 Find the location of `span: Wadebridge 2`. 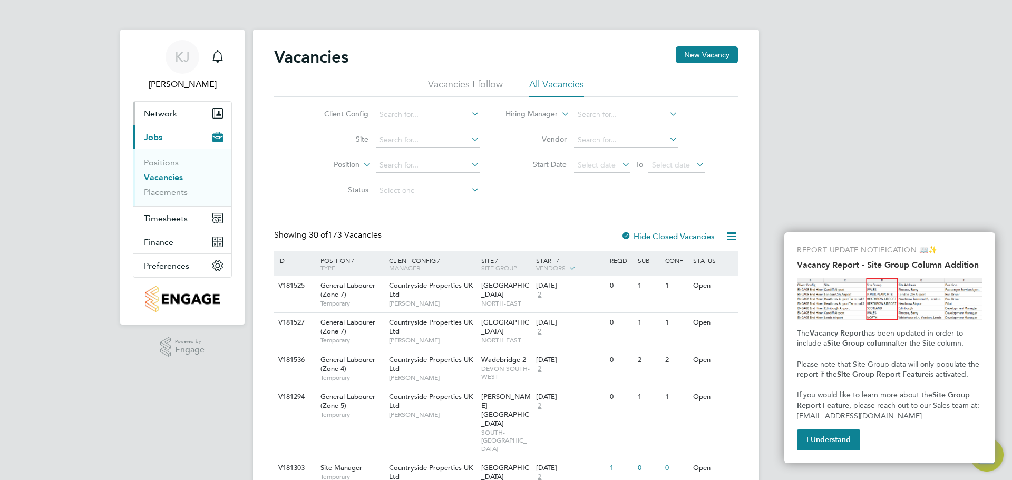

span: Wadebridge 2 is located at coordinates (503, 360).